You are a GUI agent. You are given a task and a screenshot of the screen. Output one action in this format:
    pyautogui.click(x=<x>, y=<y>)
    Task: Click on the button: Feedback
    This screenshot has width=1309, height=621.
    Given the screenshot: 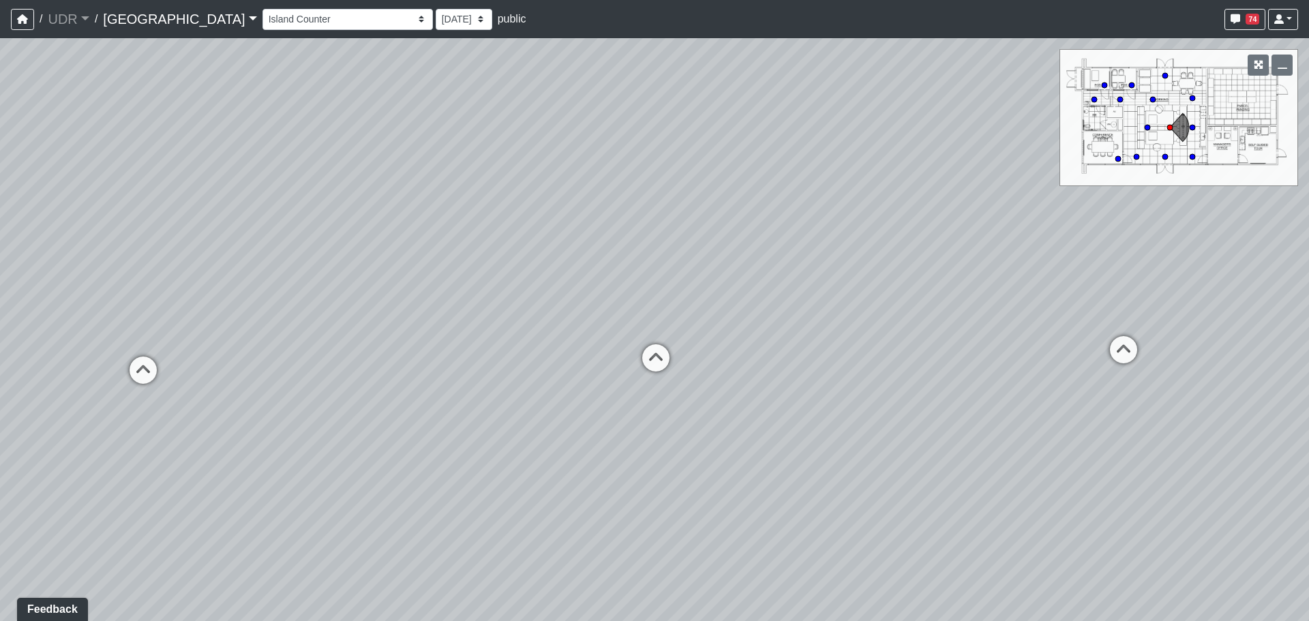 What is the action you would take?
    pyautogui.click(x=42, y=16)
    